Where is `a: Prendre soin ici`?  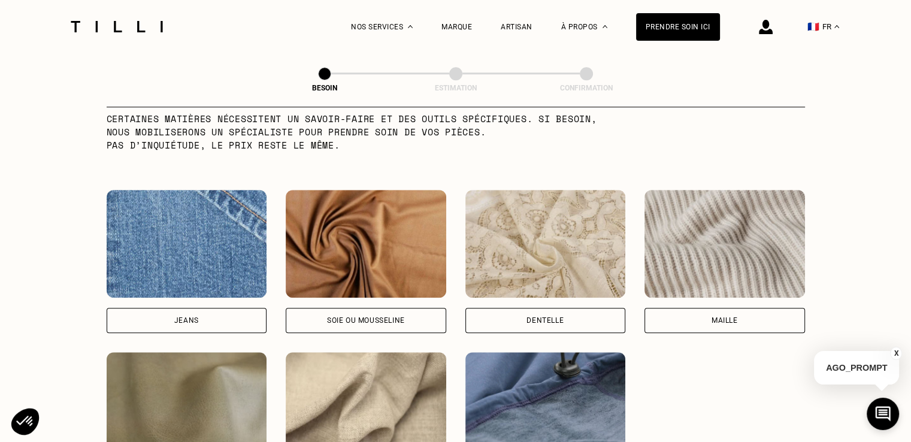 a: Prendre soin ici is located at coordinates (678, 27).